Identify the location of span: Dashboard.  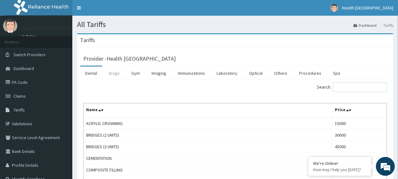
(24, 69).